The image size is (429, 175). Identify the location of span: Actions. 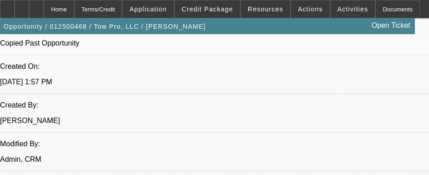
(310, 9).